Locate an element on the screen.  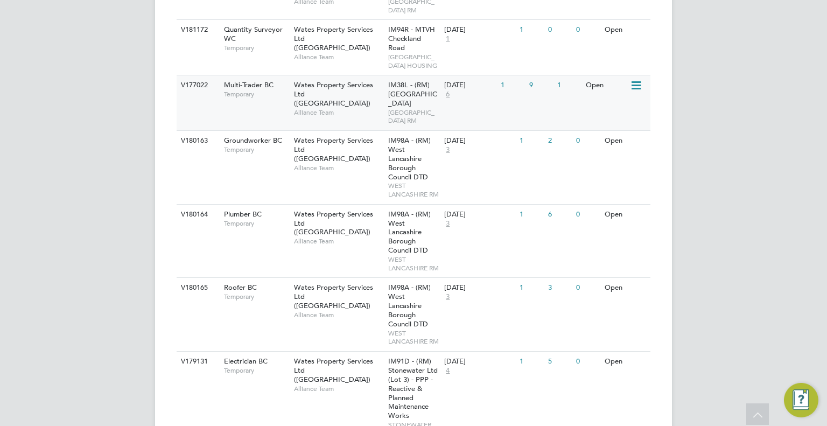
span: IM94R - MTVH Checkland Road is located at coordinates (412, 38).